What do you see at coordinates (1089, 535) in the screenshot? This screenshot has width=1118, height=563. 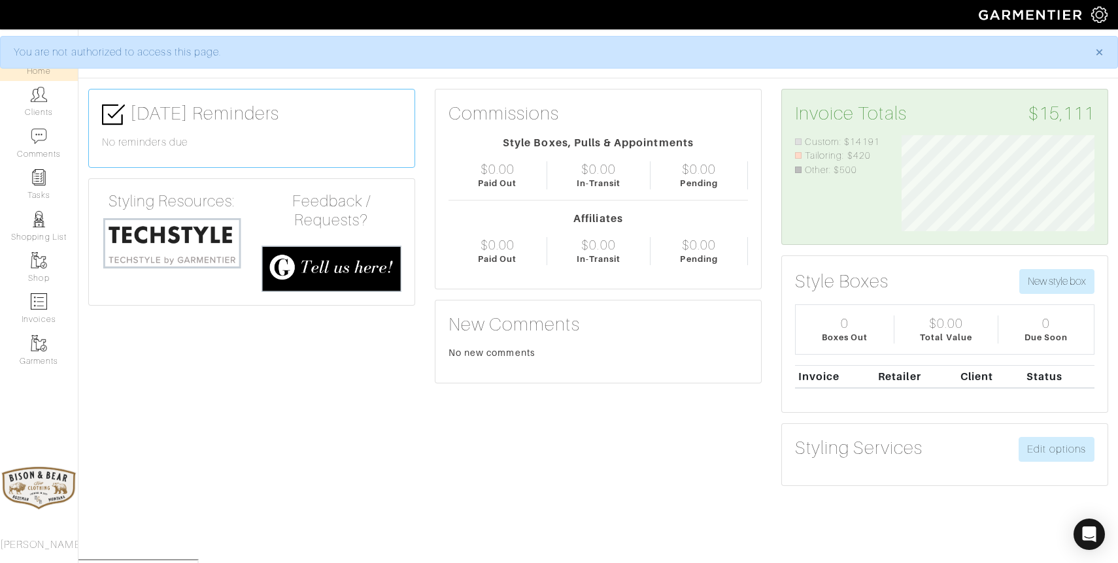 I see `div: Open Intercom Messenger` at bounding box center [1089, 535].